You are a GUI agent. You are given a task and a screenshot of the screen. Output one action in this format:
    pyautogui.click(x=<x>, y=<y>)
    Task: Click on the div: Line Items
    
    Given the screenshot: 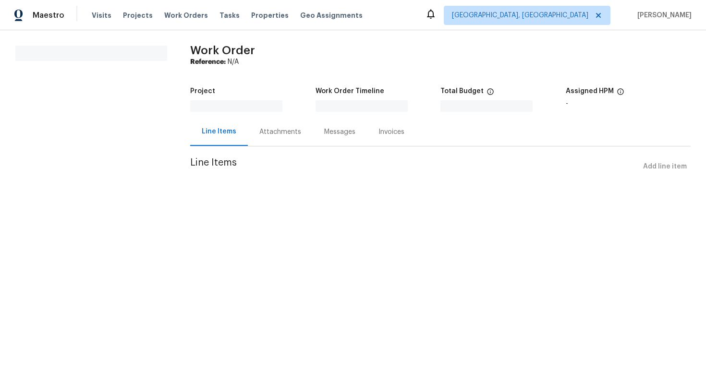 What is the action you would take?
    pyautogui.click(x=219, y=132)
    